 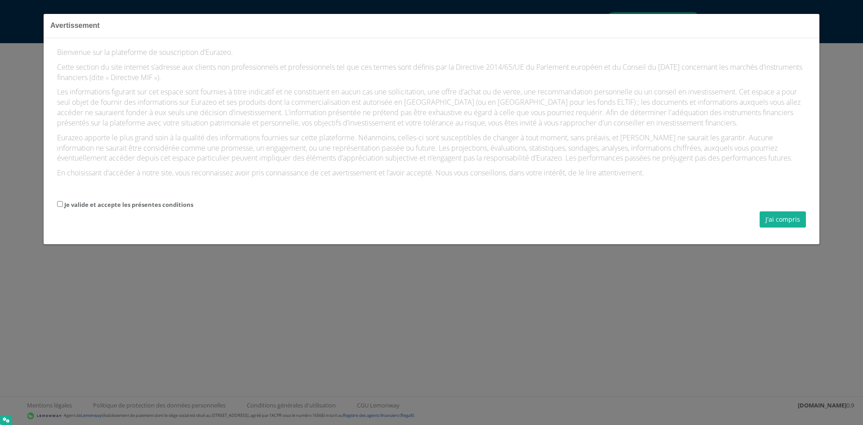 What do you see at coordinates (432, 72) in the screenshot?
I see `p: Cette section du site internet s’adresse aux clients non professionnels et professionnels tel que...` at bounding box center [432, 72].